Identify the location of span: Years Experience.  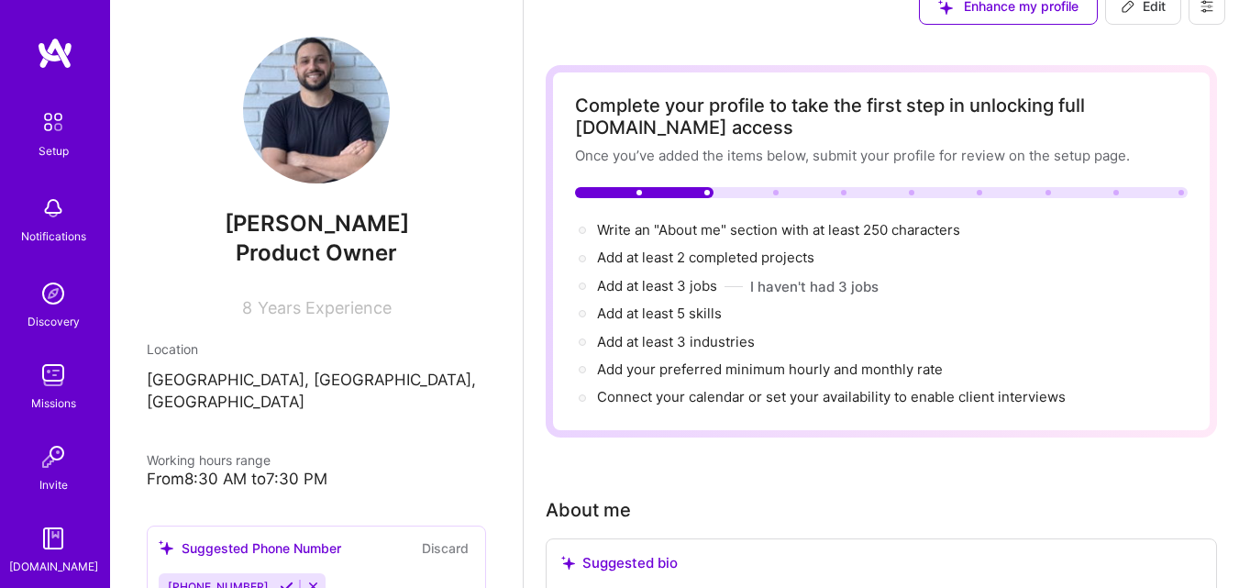
(325, 307).